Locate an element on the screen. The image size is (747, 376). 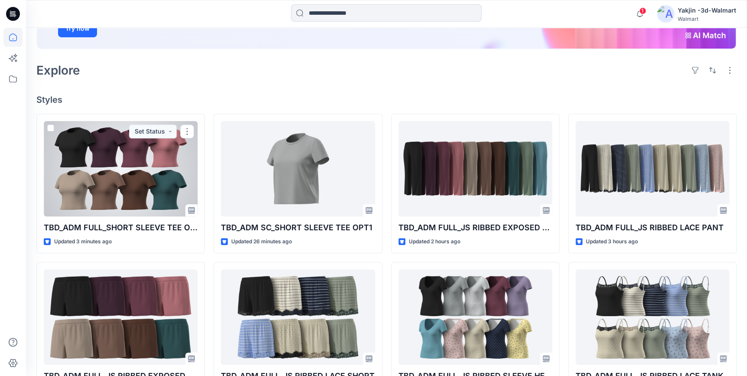
a: TBD_ADM FULL_JS RIBBED LACE SHORT is located at coordinates (298, 317).